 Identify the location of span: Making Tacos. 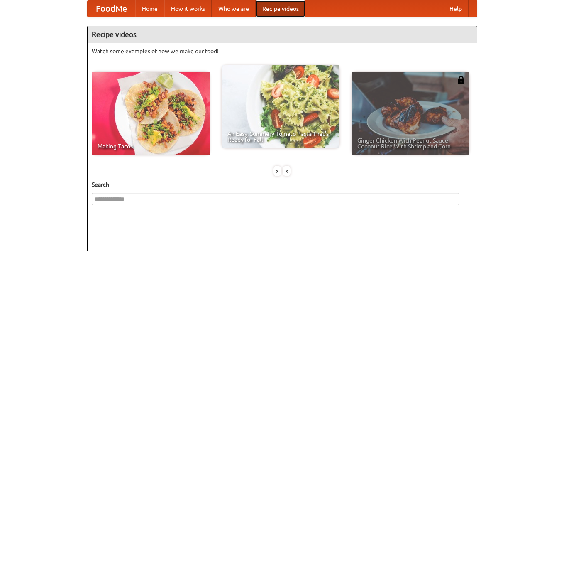
(151, 146).